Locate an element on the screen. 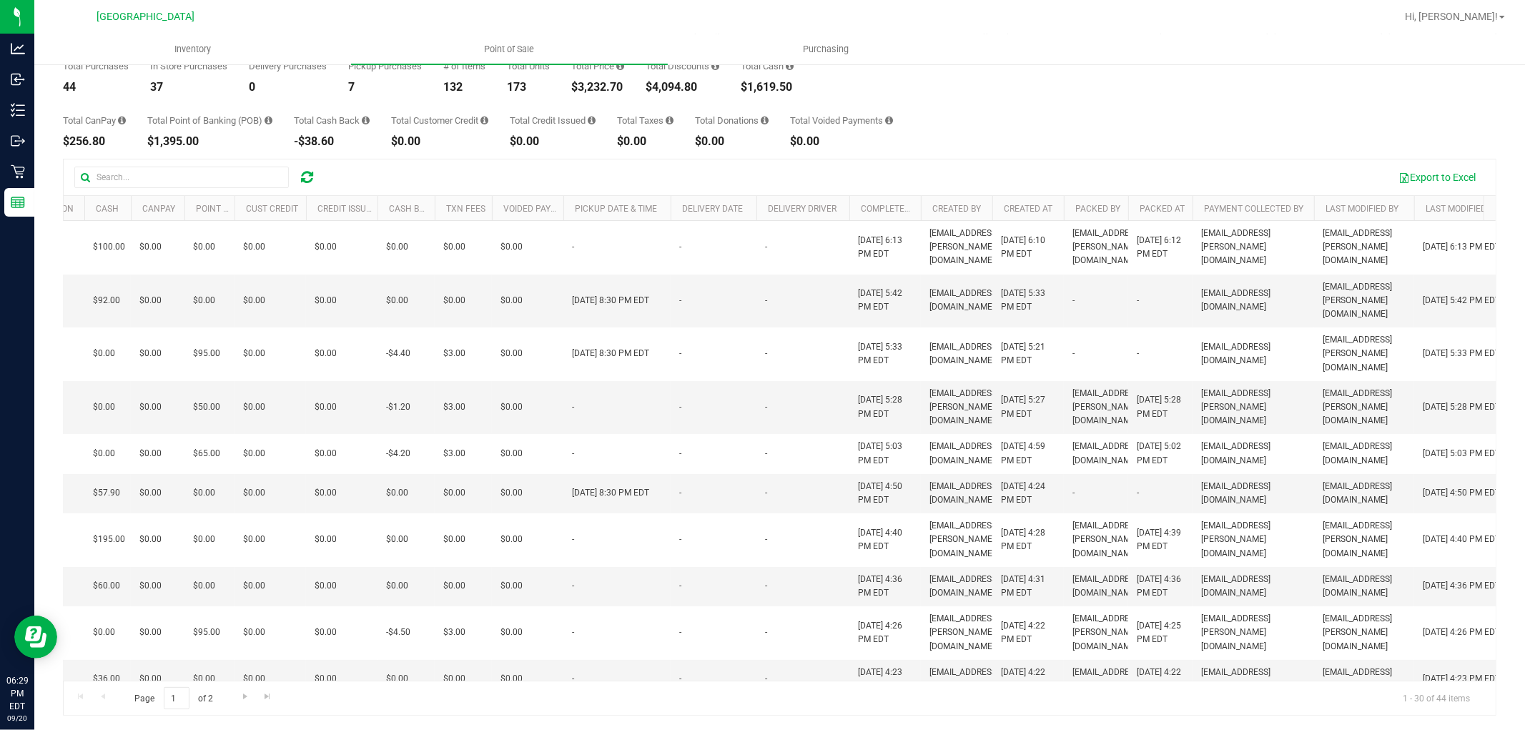 The height and width of the screenshot is (730, 1525). i: Sum of the discount values applied to the all purchases in the date range. is located at coordinates (715, 66).